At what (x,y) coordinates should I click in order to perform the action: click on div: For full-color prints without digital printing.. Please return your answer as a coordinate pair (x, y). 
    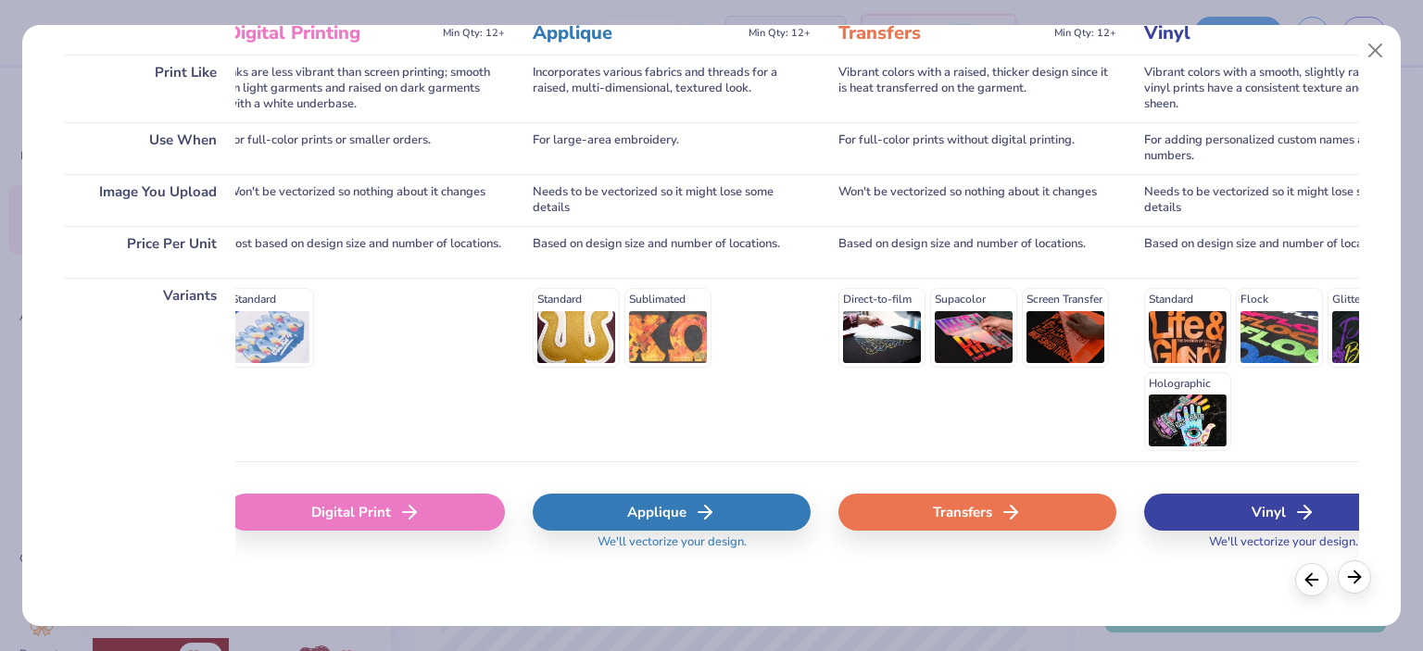
    Looking at the image, I should click on (977, 148).